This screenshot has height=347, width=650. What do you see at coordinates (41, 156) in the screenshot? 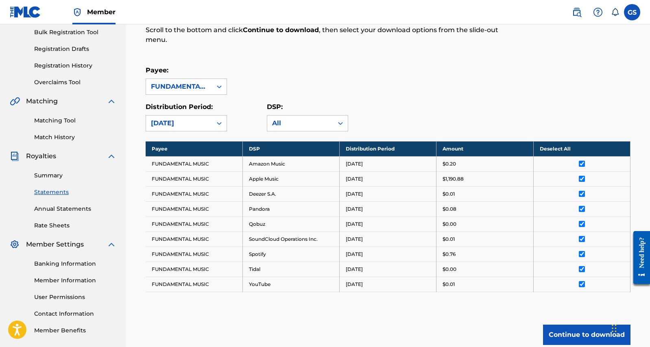
I see `span: Royalties` at bounding box center [41, 156].